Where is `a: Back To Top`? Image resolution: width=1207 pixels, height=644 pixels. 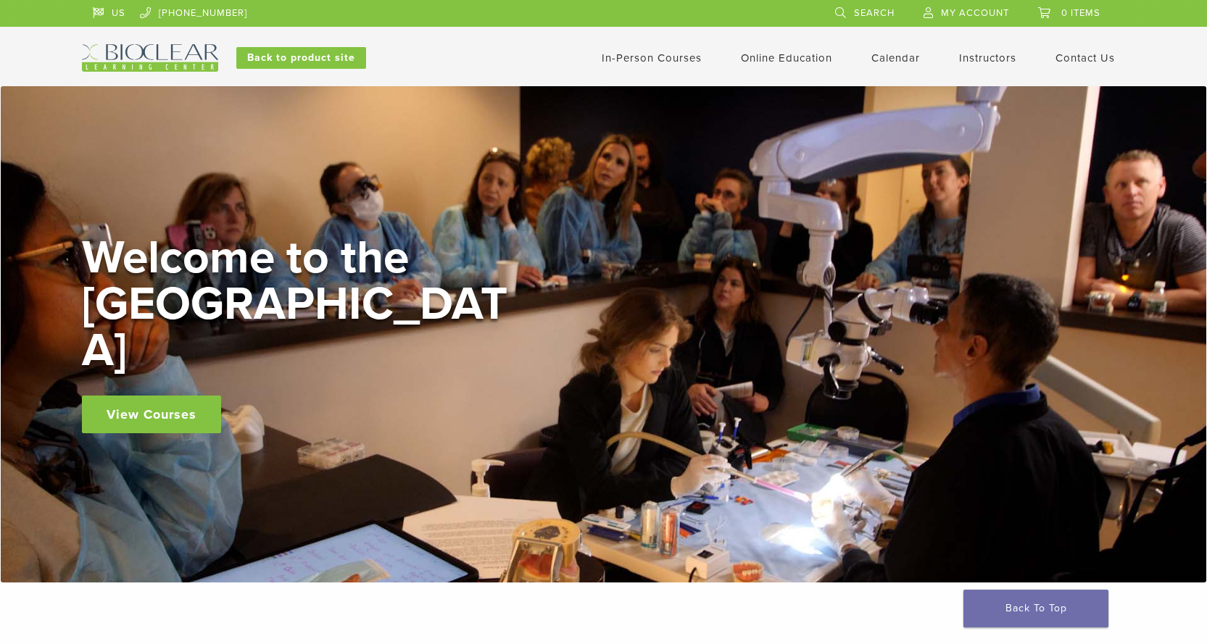 a: Back To Top is located at coordinates (1036, 609).